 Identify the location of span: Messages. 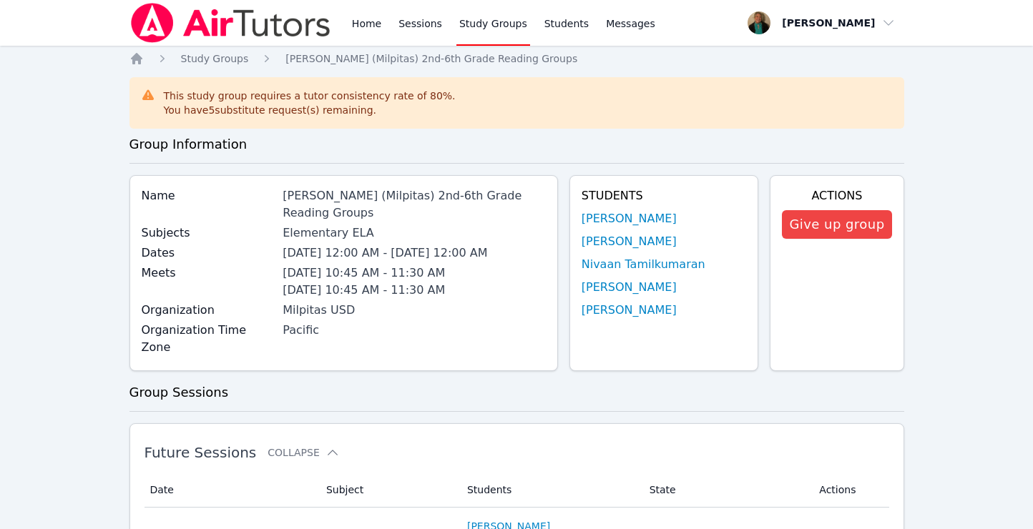
(630, 24).